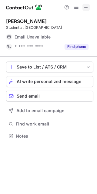  What do you see at coordinates (53, 124) in the screenshot?
I see `span: Find work email` at bounding box center [53, 124].